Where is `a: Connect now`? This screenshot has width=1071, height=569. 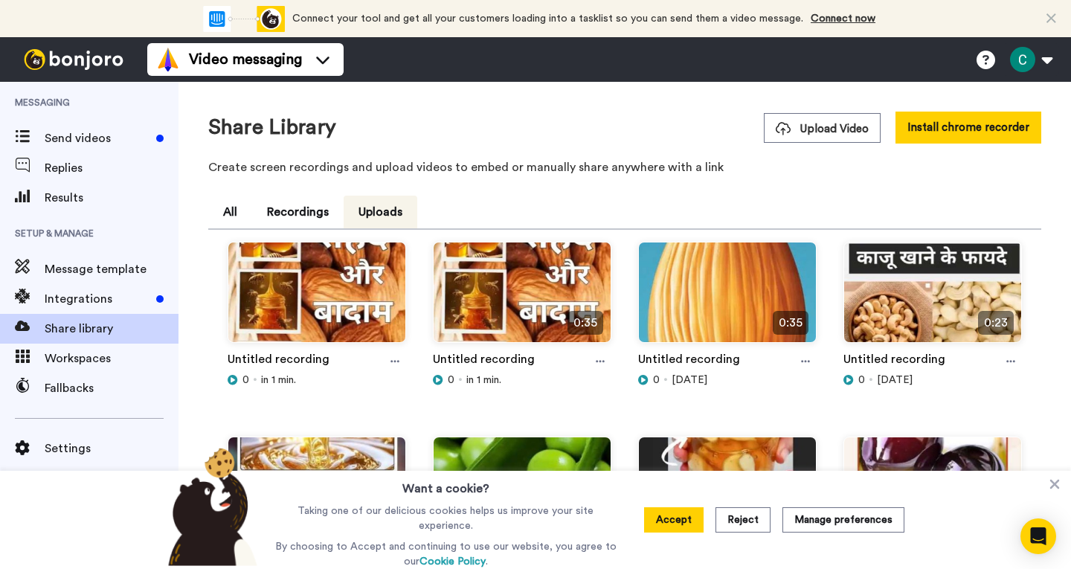 a: Connect now is located at coordinates (843, 19).